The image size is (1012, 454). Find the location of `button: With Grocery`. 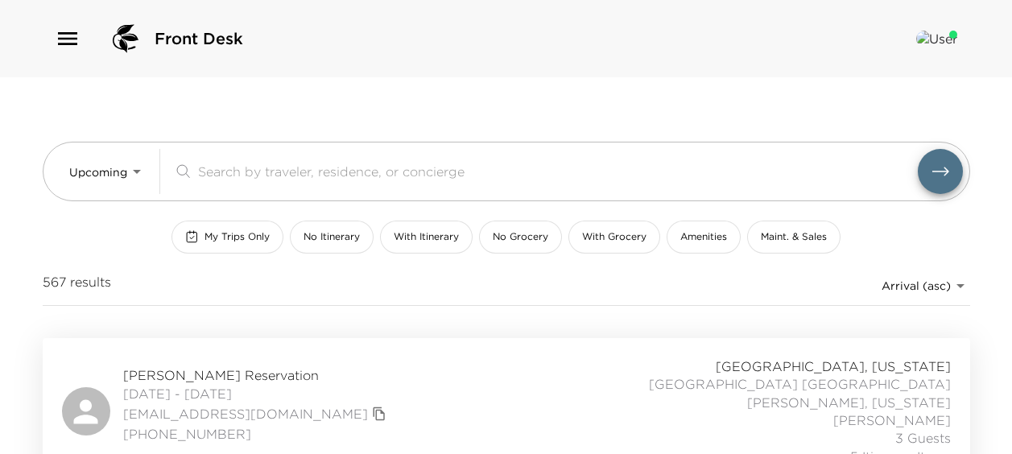

button: With Grocery is located at coordinates (614, 237).